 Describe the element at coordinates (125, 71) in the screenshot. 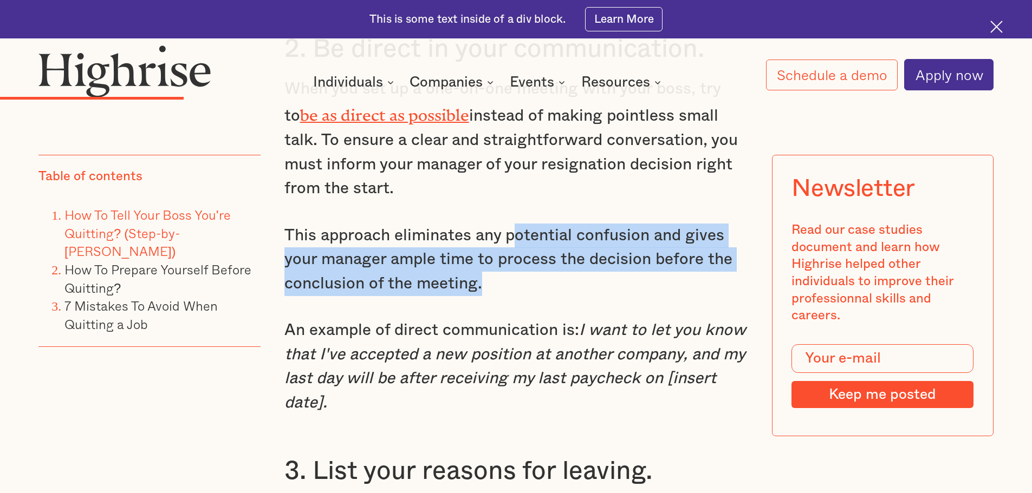

I see `img: Highrise logo` at that location.